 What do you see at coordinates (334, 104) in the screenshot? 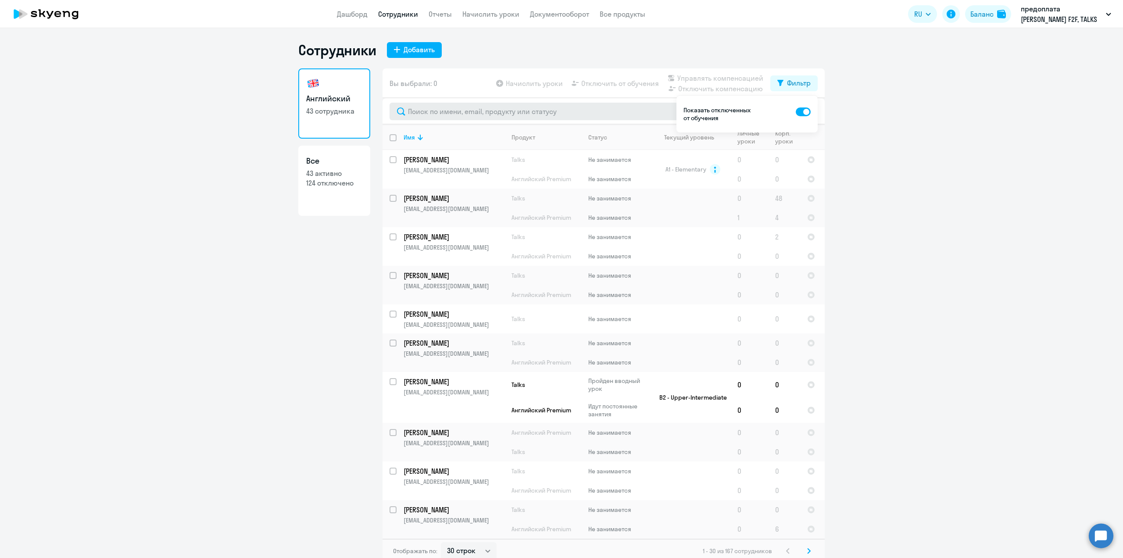
I see `a: Английский43 сотрудника` at bounding box center [334, 104].